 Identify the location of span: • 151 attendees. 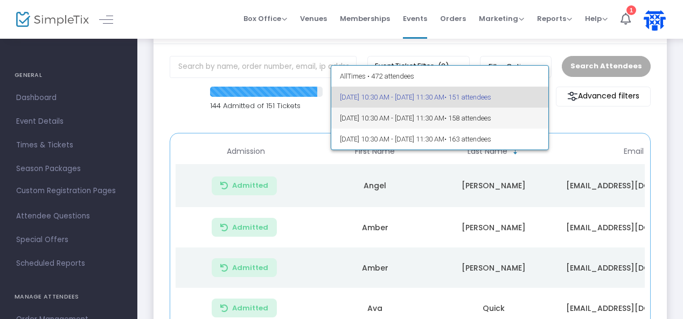
(467, 97).